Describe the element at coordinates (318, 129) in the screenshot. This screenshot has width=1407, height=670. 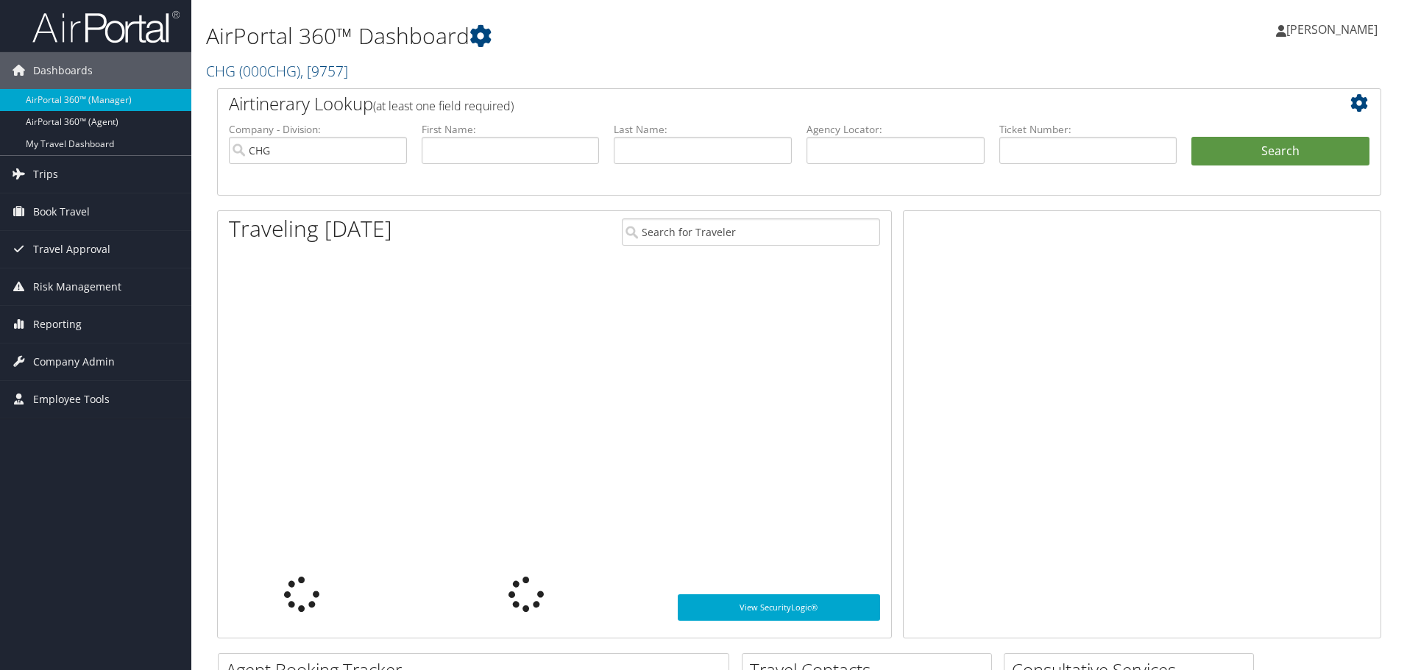
I see `label: Company - Division:` at that location.